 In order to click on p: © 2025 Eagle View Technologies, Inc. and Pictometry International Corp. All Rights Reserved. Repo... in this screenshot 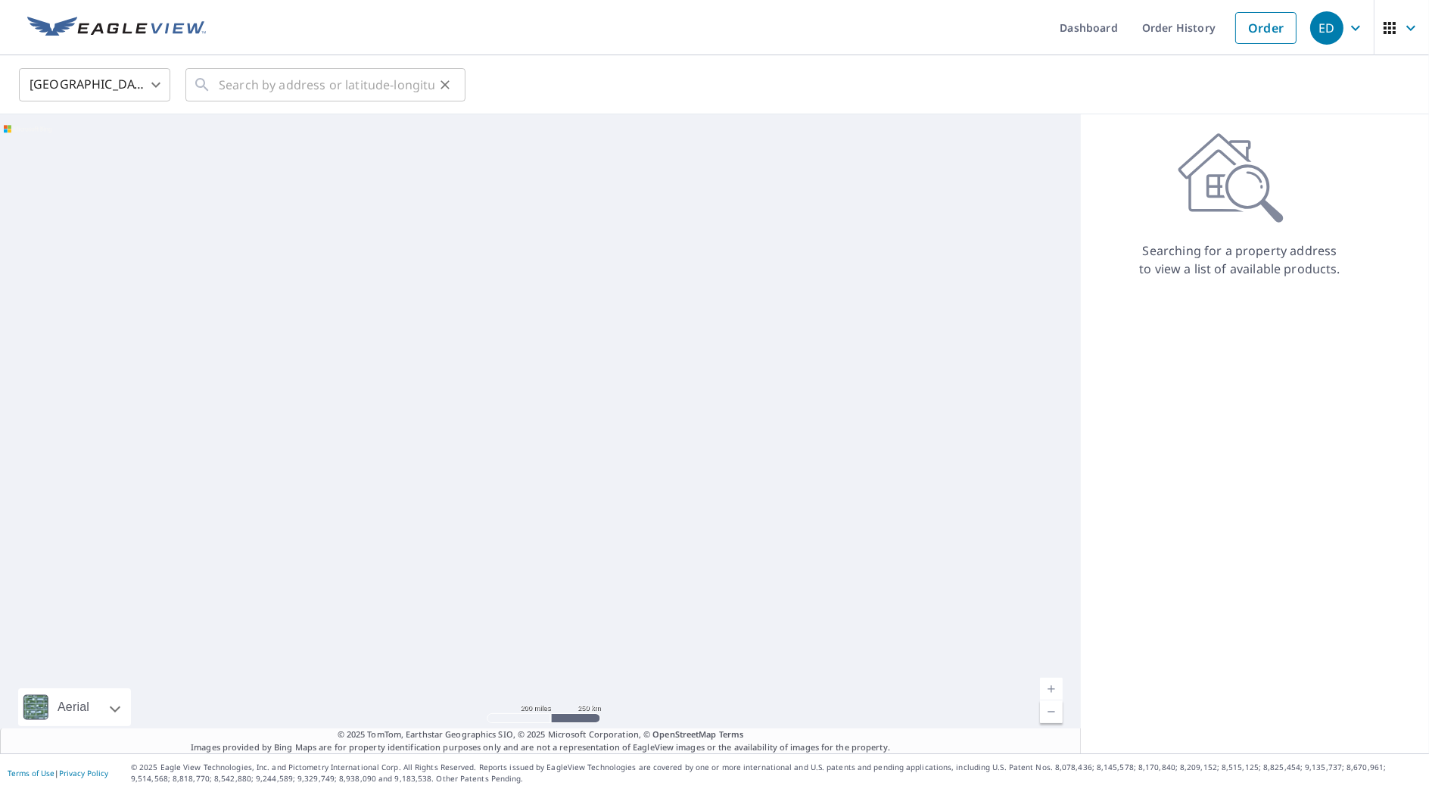, I will do `click(776, 773)`.